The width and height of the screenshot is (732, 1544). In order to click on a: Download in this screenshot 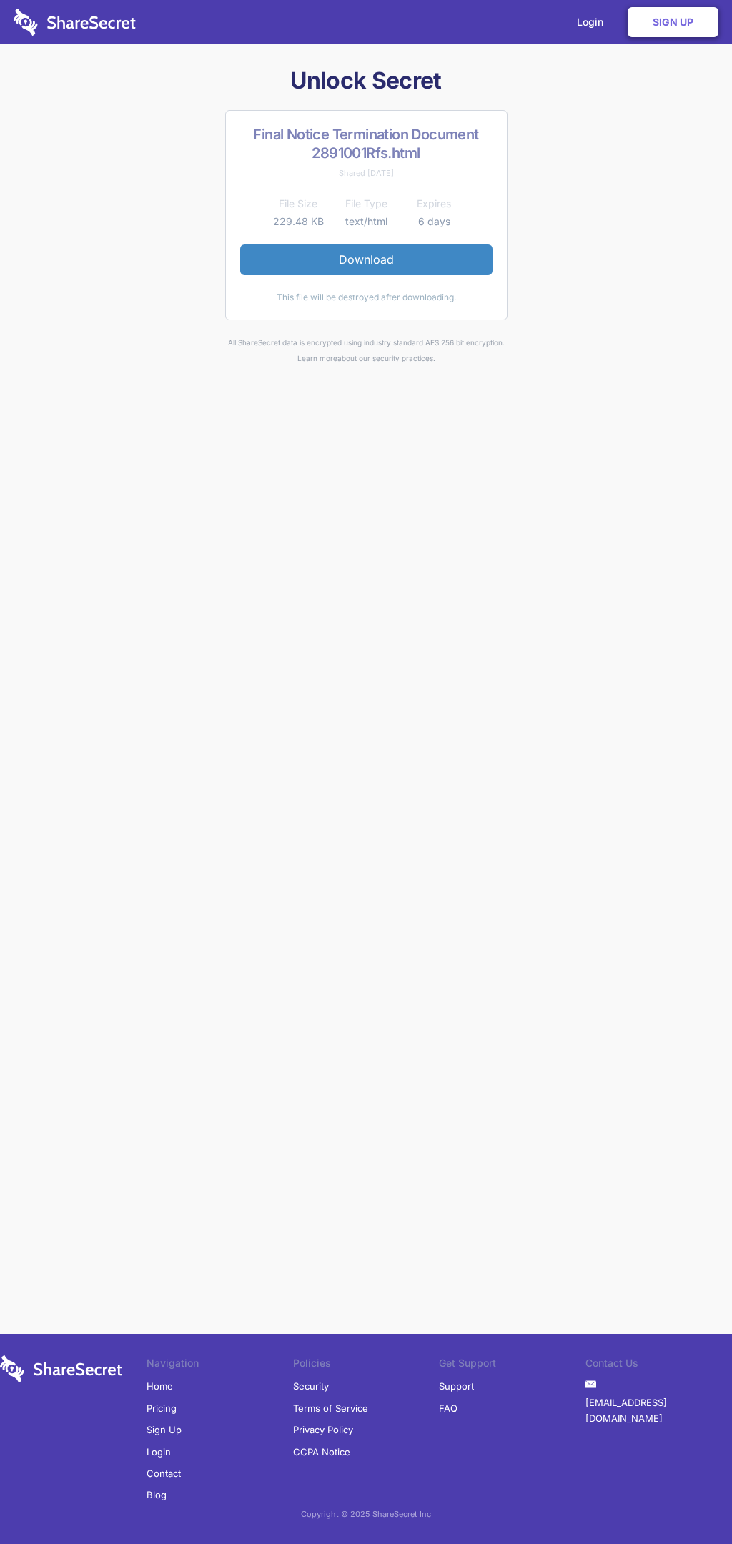, I will do `click(366, 259)`.